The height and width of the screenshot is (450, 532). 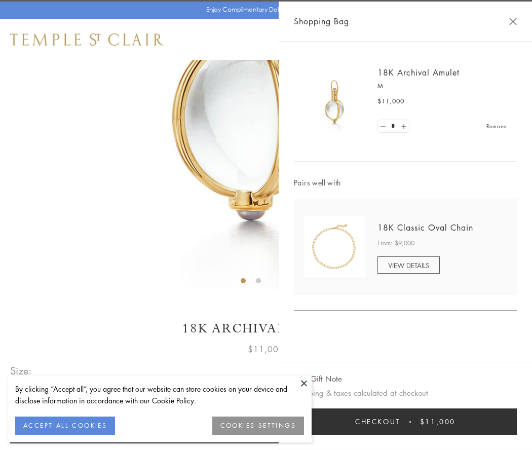 What do you see at coordinates (408, 265) in the screenshot?
I see `span: VIEW DETAILS` at bounding box center [408, 265].